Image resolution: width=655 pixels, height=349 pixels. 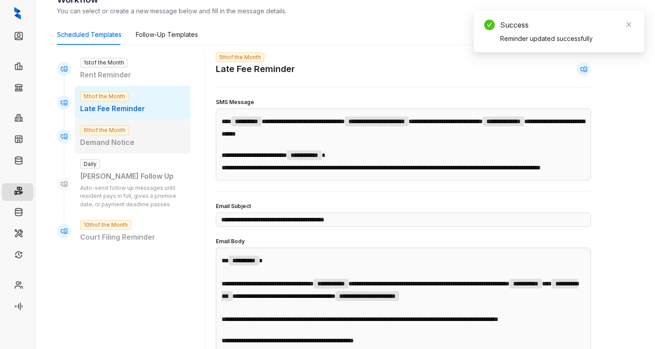 What do you see at coordinates (167, 35) in the screenshot?
I see `div: Follow-Up Templates` at bounding box center [167, 35].